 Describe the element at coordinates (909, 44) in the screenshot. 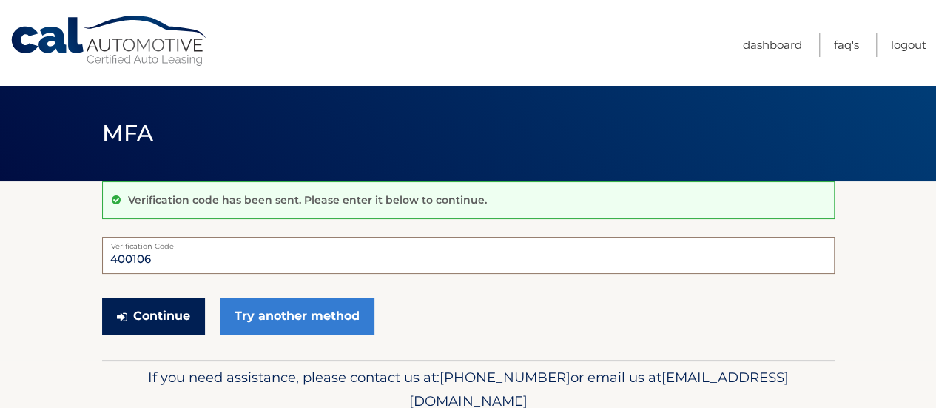

I see `a: Logout` at that location.